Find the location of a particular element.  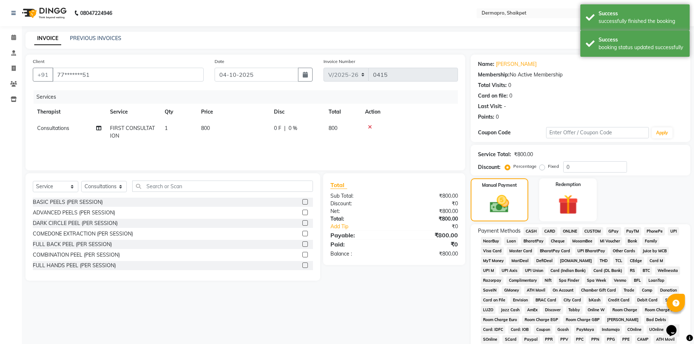

th: Total is located at coordinates (343, 112).